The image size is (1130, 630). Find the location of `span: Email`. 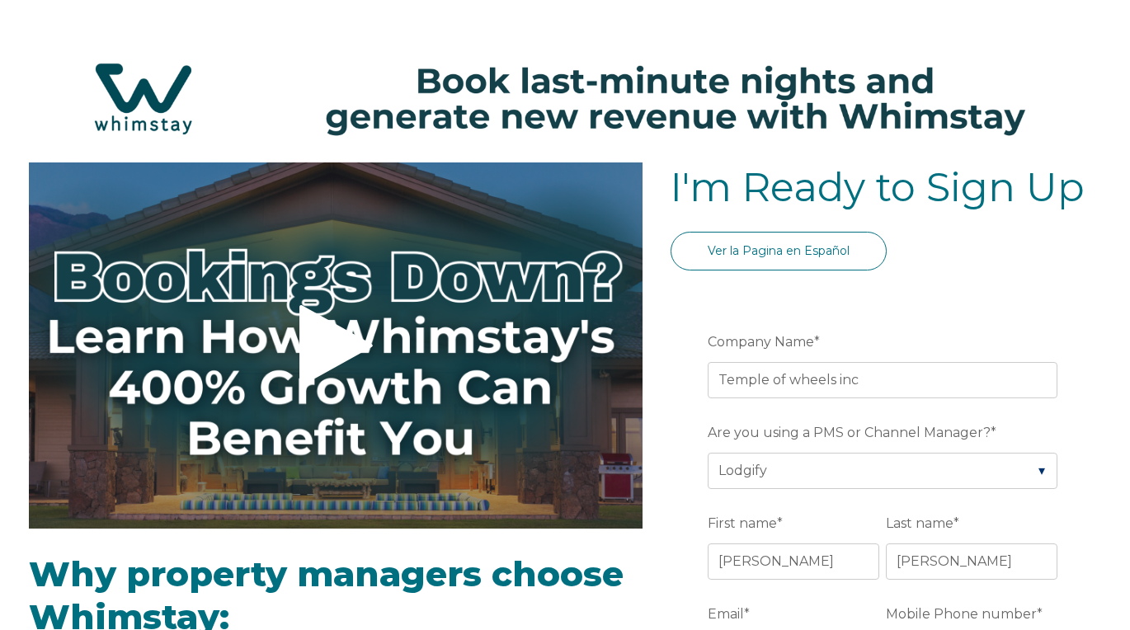

span: Email is located at coordinates (726, 613).